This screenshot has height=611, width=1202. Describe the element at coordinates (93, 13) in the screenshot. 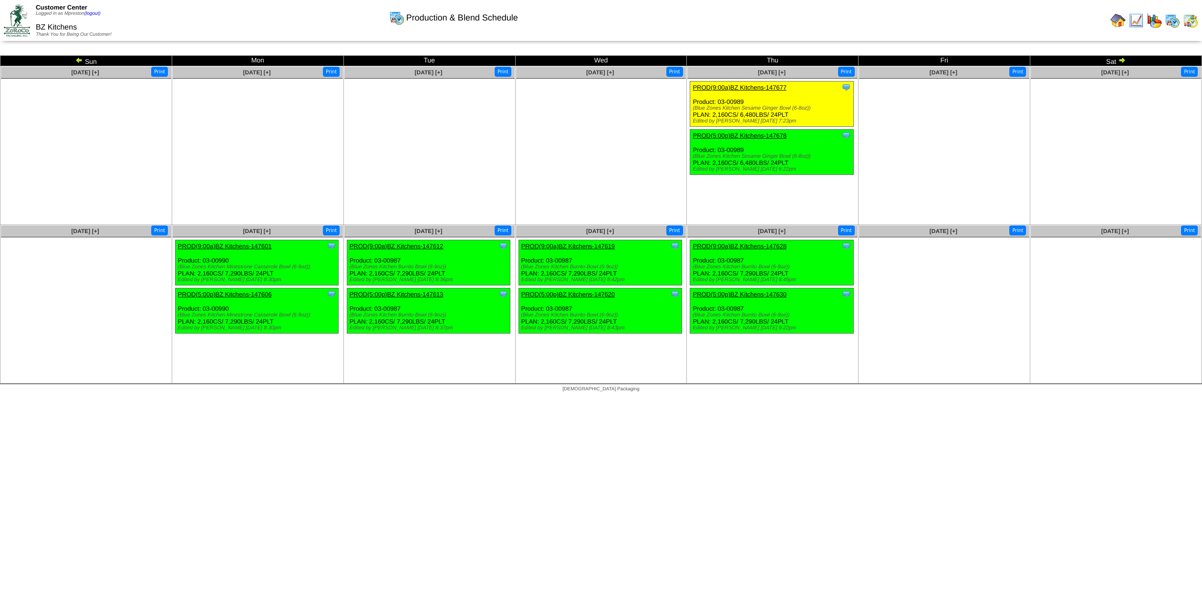

I see `a: (logout)` at that location.